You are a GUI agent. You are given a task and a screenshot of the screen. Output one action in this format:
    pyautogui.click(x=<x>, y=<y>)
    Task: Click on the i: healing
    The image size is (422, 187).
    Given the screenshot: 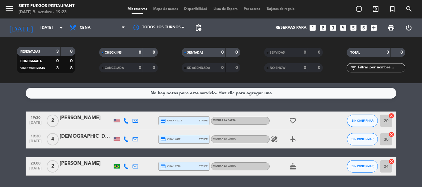 What is the action you would take?
    pyautogui.click(x=274, y=140)
    